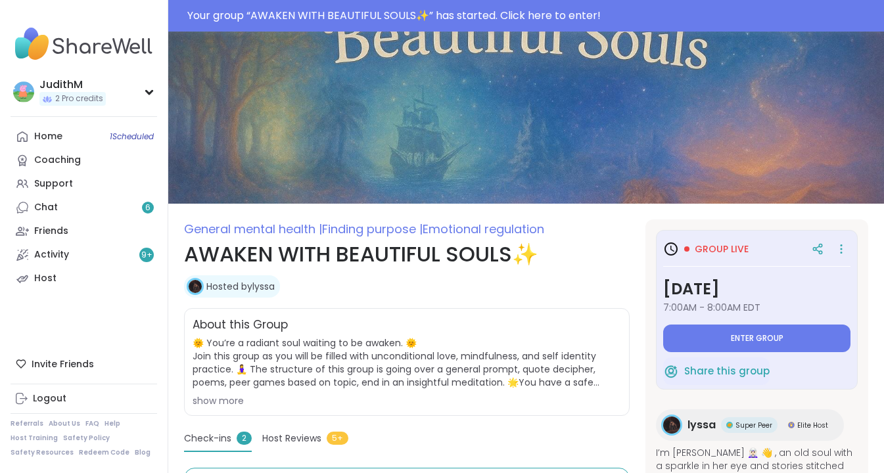 The height and width of the screenshot is (473, 884). I want to click on a: FAQ, so click(92, 424).